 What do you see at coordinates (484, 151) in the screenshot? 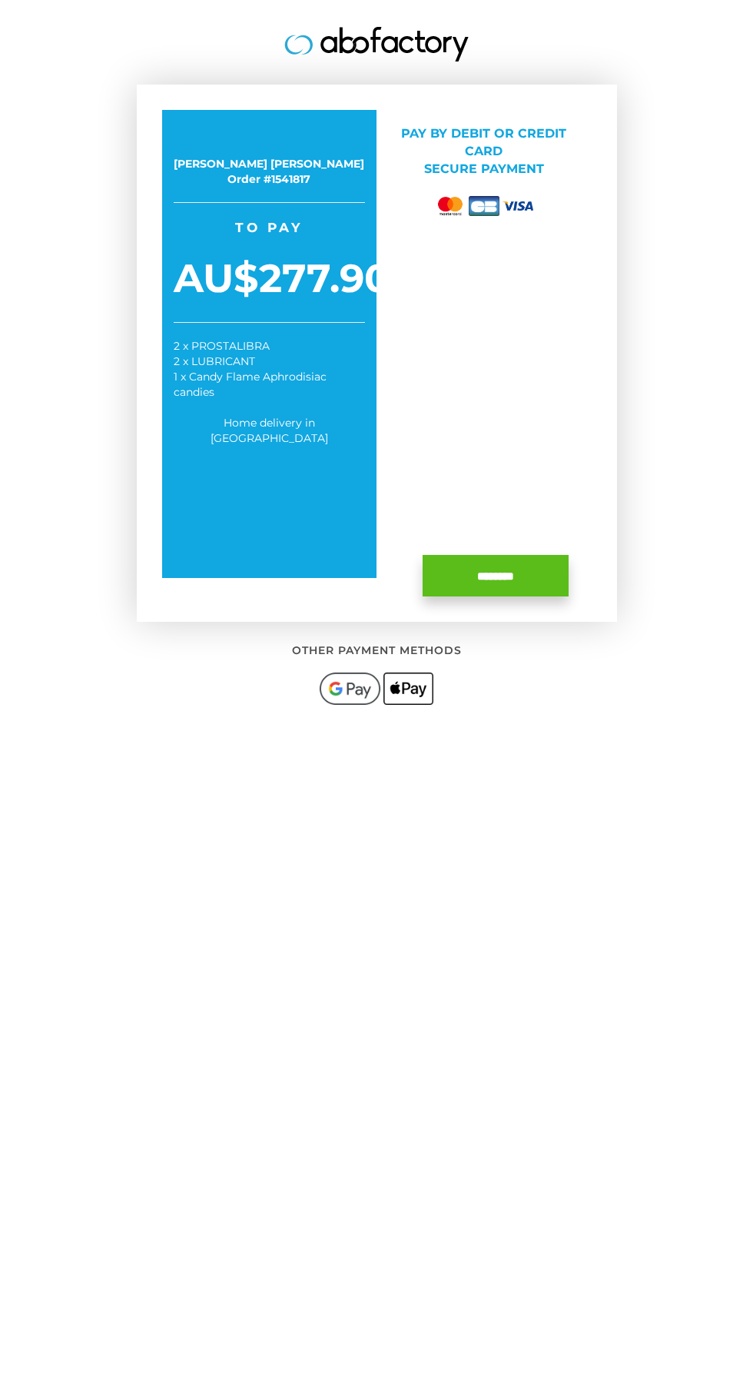
I see `p: Pay by Debit or credit card` at bounding box center [484, 151].